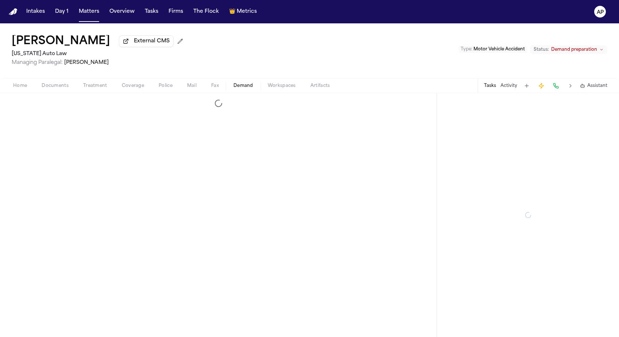 This screenshot has height=337, width=619. I want to click on a: The Flock, so click(206, 12).